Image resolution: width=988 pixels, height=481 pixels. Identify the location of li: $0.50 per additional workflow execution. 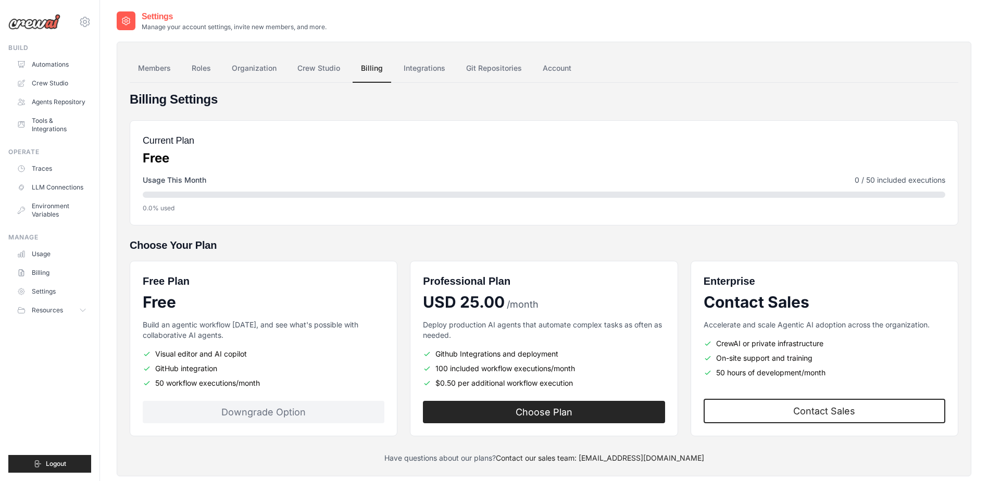
(544, 383).